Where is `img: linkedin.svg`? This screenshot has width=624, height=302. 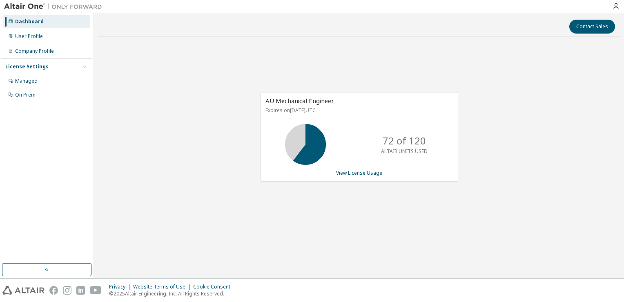 img: linkedin.svg is located at coordinates (81, 290).